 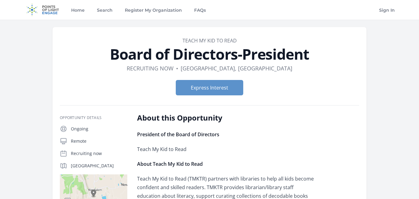 What do you see at coordinates (210, 54) in the screenshot?
I see `h1: Board of Directors-President` at bounding box center [210, 54].